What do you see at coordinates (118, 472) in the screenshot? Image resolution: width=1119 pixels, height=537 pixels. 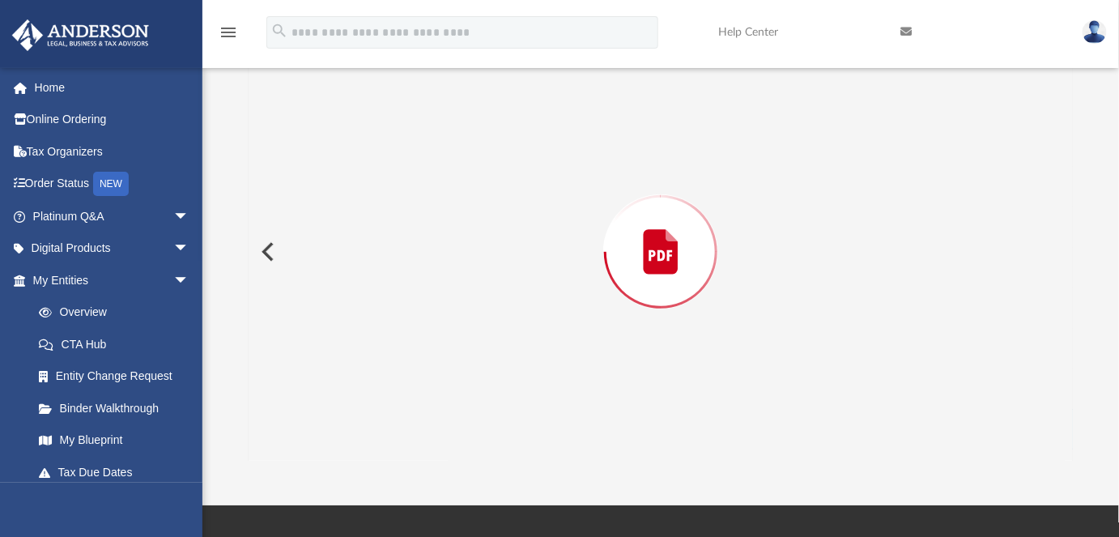 I see `a: Tax Due Dates` at bounding box center [118, 472].